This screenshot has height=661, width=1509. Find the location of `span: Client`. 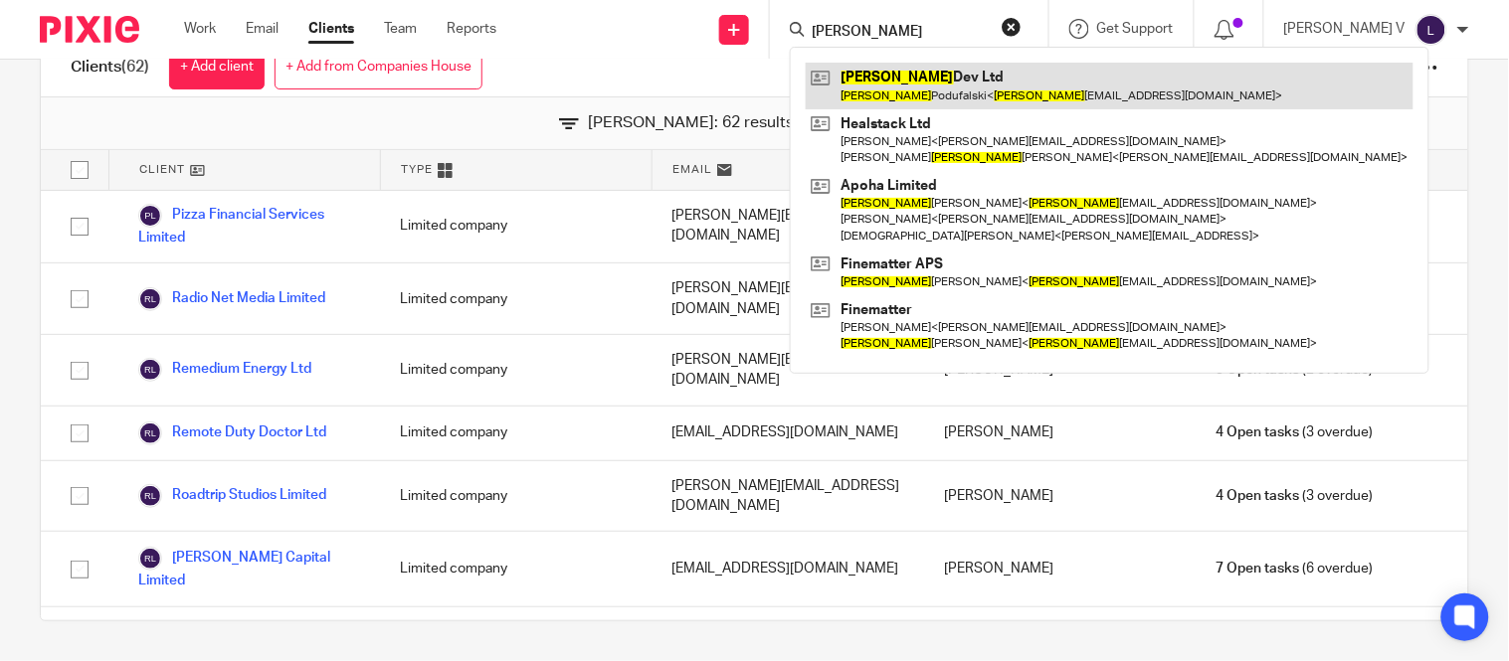

span: Client is located at coordinates (162, 169).